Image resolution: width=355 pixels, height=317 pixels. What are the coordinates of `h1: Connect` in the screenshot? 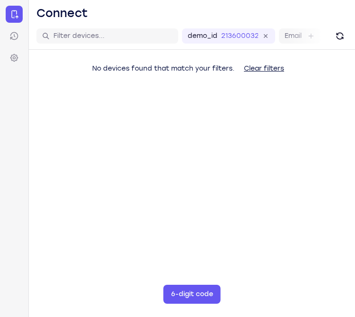 It's located at (62, 13).